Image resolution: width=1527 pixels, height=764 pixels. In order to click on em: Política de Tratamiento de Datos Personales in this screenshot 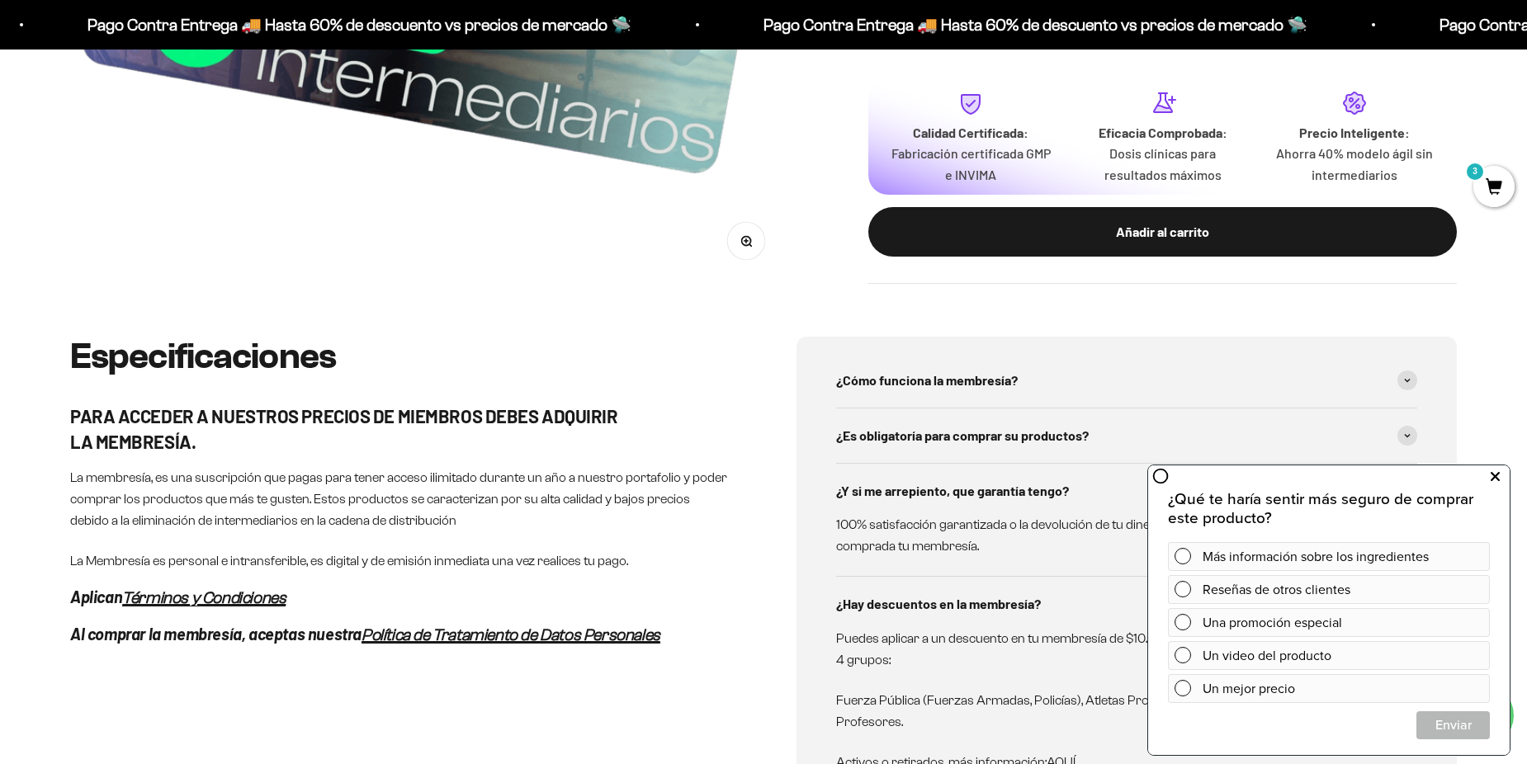, I will do `click(511, 635)`.